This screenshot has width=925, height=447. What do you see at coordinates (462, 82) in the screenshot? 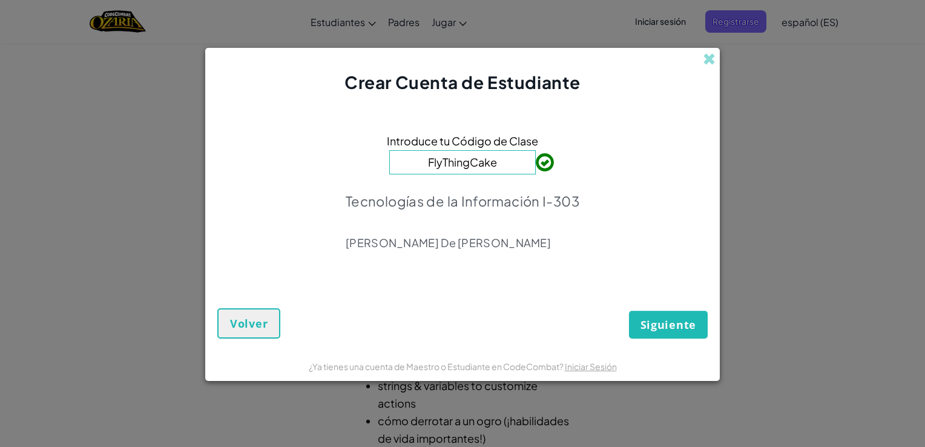
I see `span: Crear Cuenta de Estudiante` at bounding box center [462, 82].